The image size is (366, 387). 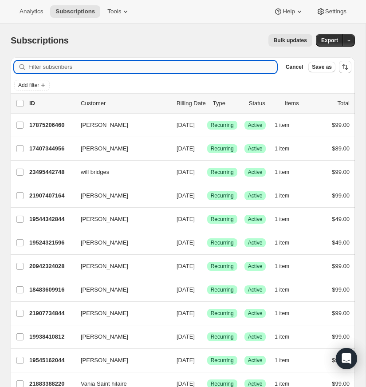 I want to click on p: 21907734844, so click(x=51, y=313).